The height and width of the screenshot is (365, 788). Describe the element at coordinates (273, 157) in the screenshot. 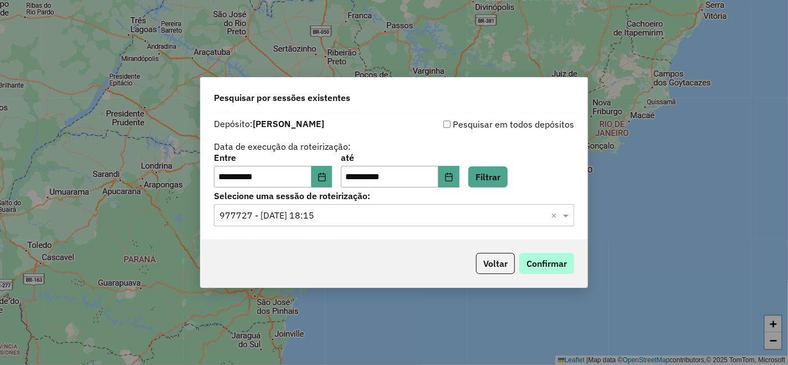

I see `label: Entre` at that location.